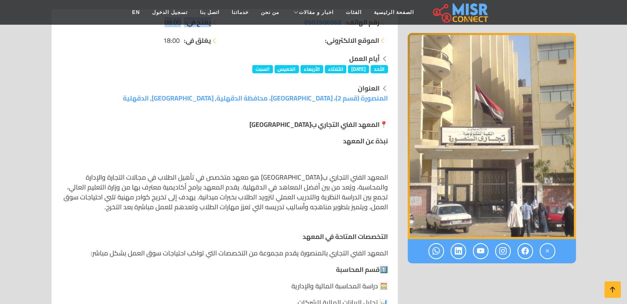  What do you see at coordinates (169, 12) in the screenshot?
I see `a: تسجيل الدخول` at bounding box center [169, 12].